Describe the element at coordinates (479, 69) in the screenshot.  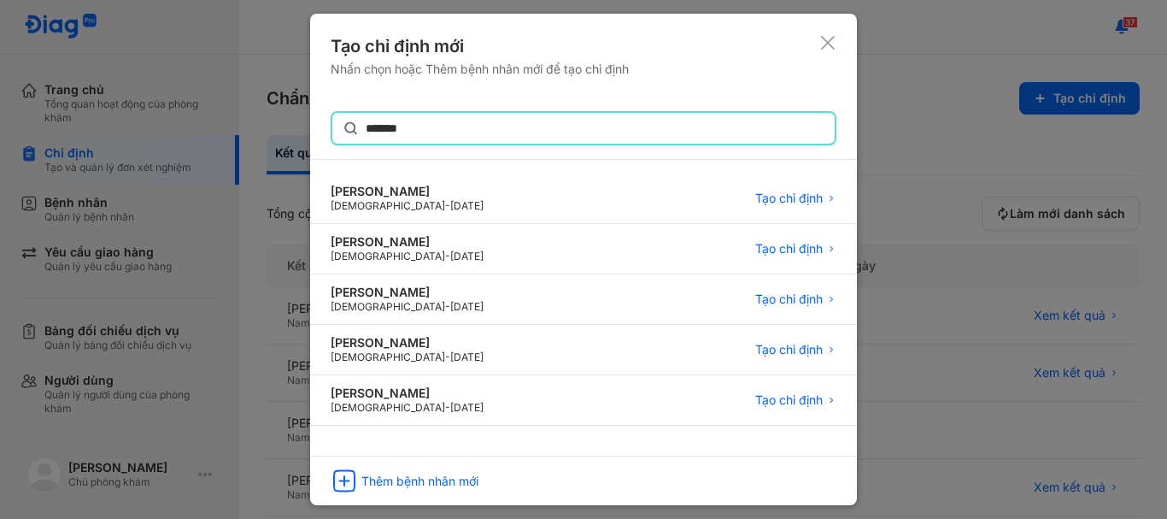
I see `div: Nhấn chọn hoặc Thêm bệnh nhân mới để tạo chỉ định` at that location.